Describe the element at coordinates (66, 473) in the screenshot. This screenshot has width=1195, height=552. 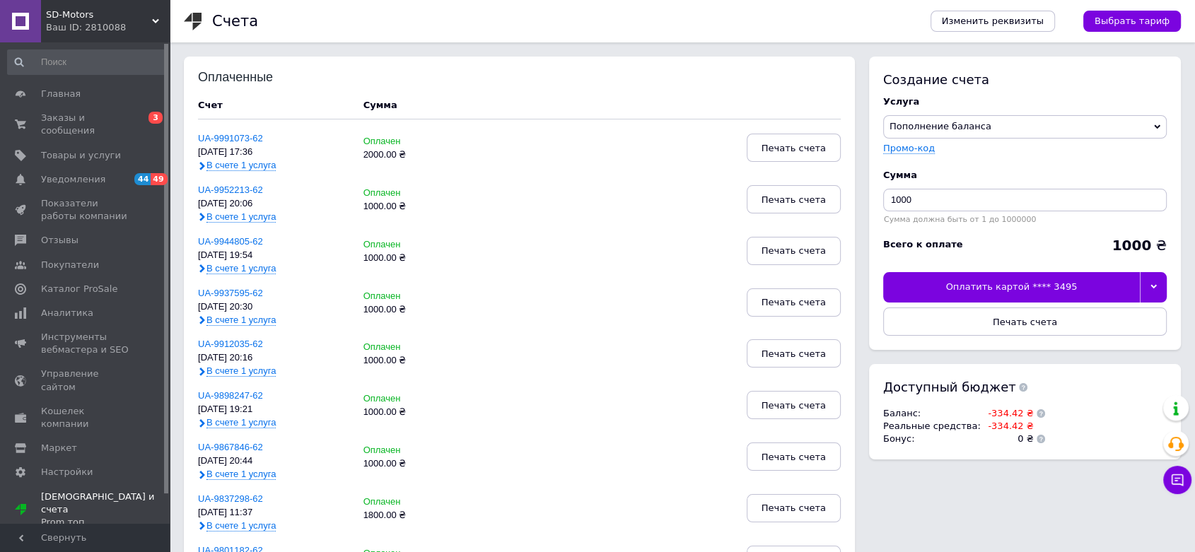
I see `span: Настройки` at that location.